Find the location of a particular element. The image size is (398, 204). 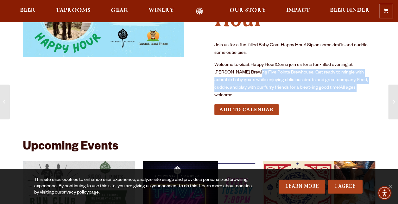

a: privacy policy is located at coordinates (75, 193).